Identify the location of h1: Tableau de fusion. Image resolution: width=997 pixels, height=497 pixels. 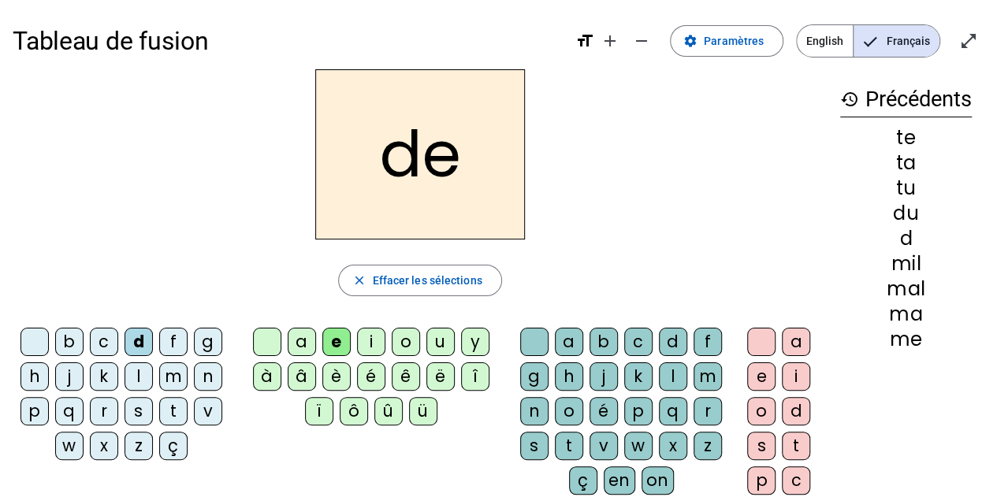
(288, 41).